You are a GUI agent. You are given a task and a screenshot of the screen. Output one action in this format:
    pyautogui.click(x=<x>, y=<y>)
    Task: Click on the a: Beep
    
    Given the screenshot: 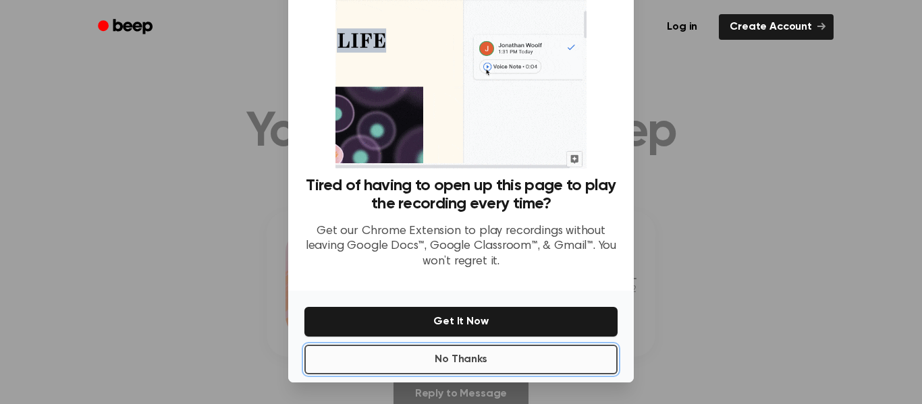 What is the action you would take?
    pyautogui.click(x=126, y=27)
    